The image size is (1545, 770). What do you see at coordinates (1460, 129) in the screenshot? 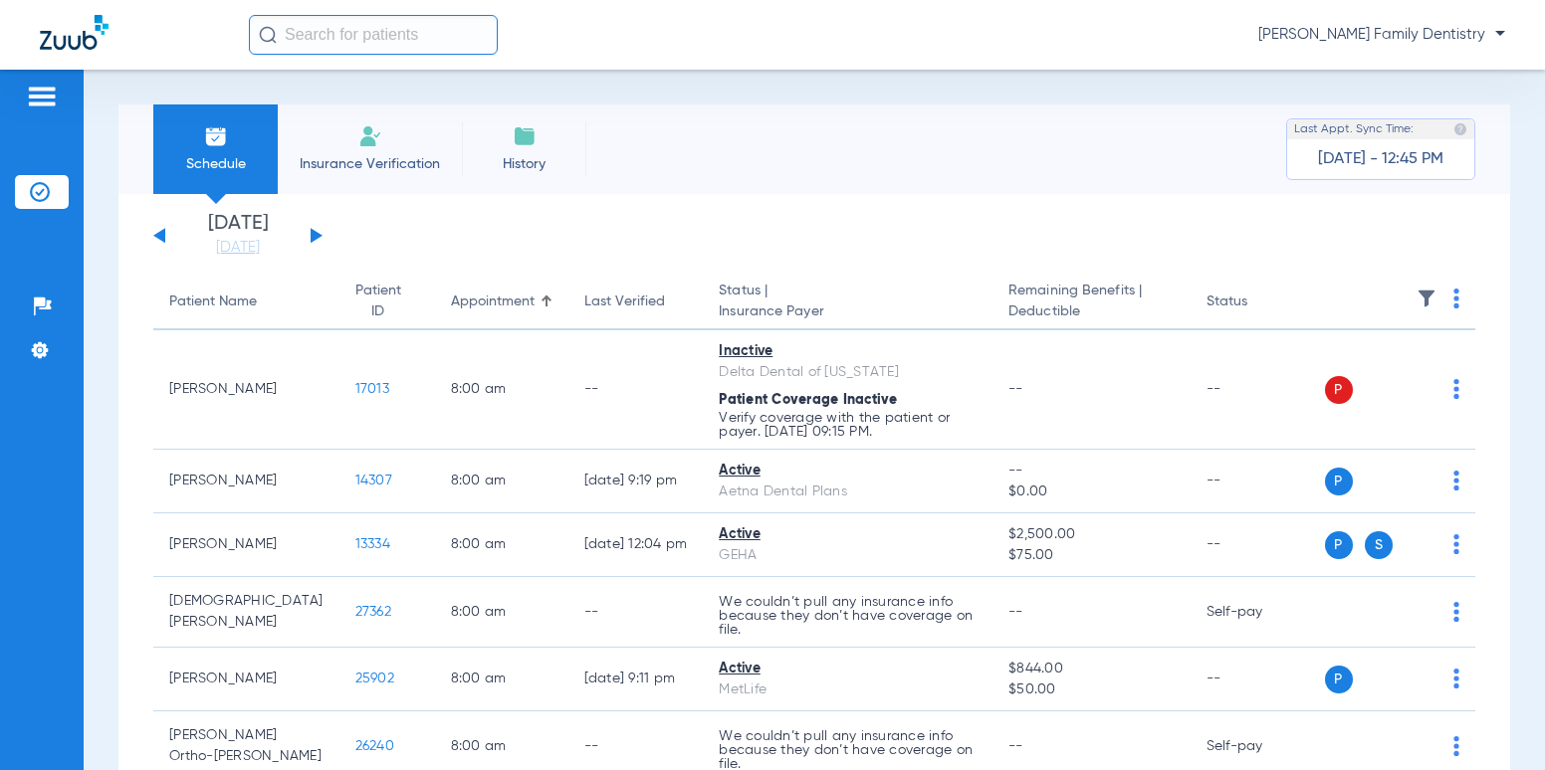
I see `img: last sync help info` at bounding box center [1460, 129].